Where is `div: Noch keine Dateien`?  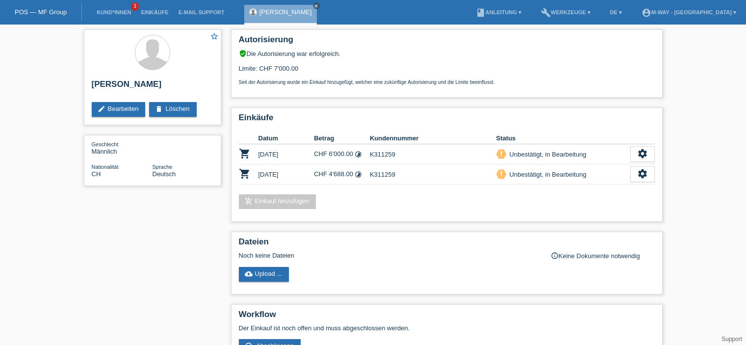 div: Noch keine Dateien is located at coordinates (389, 255).